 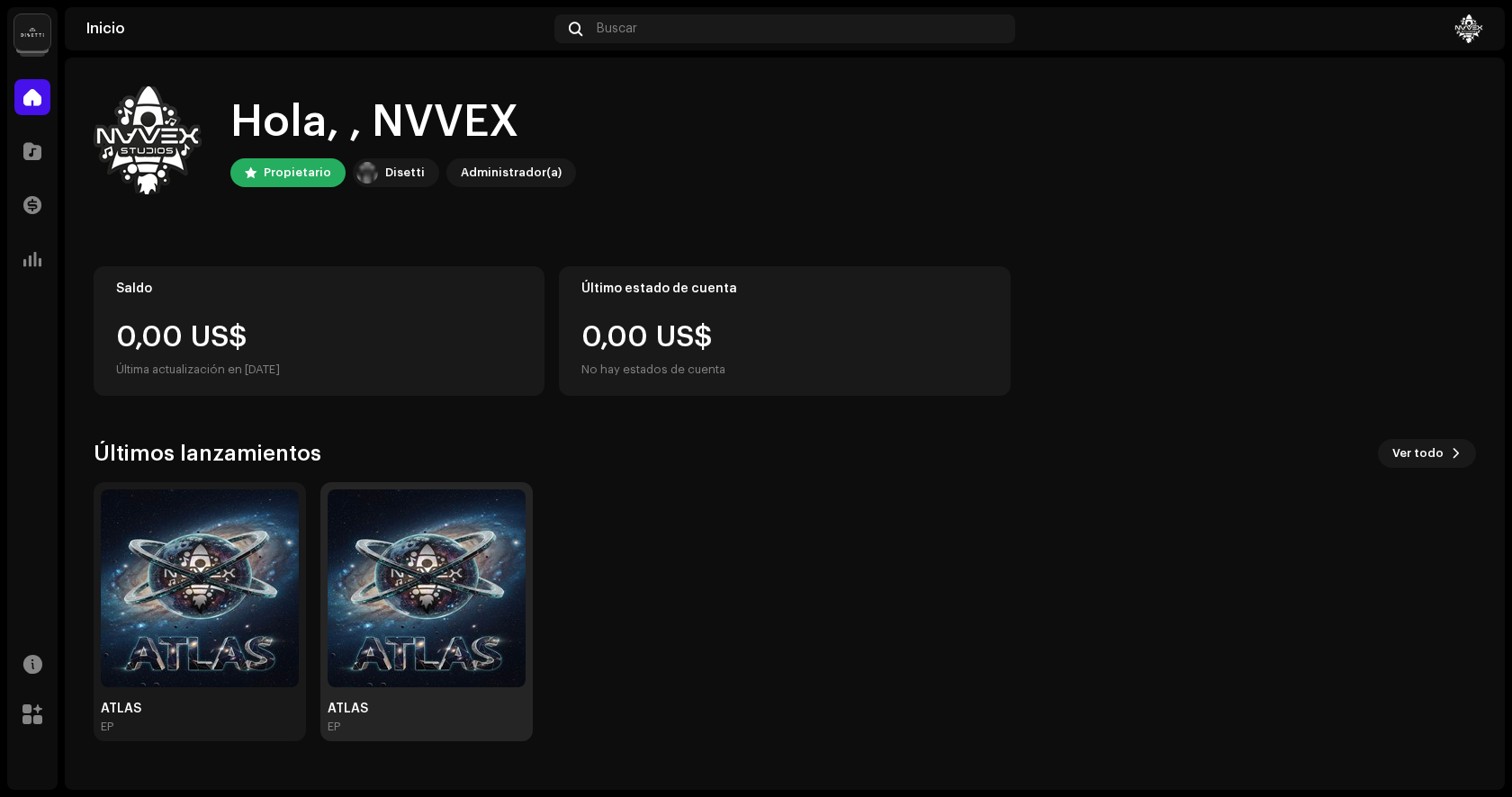 I want to click on div: Inicio, so click(x=316, y=28).